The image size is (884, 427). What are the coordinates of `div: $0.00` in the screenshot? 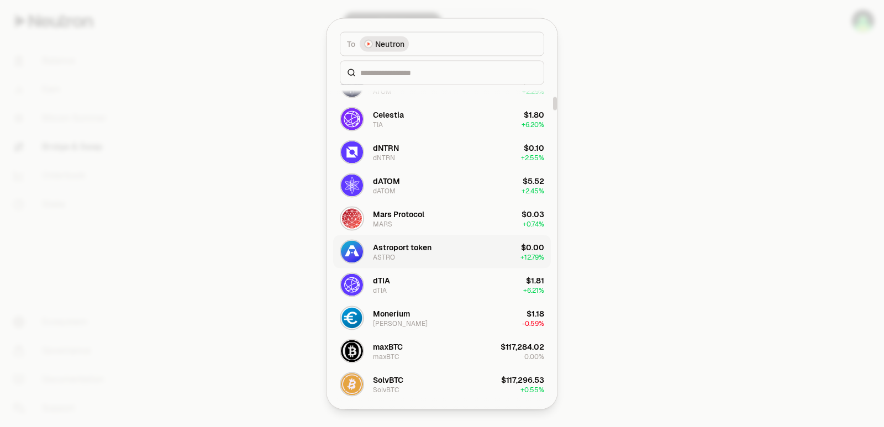 It's located at (533, 247).